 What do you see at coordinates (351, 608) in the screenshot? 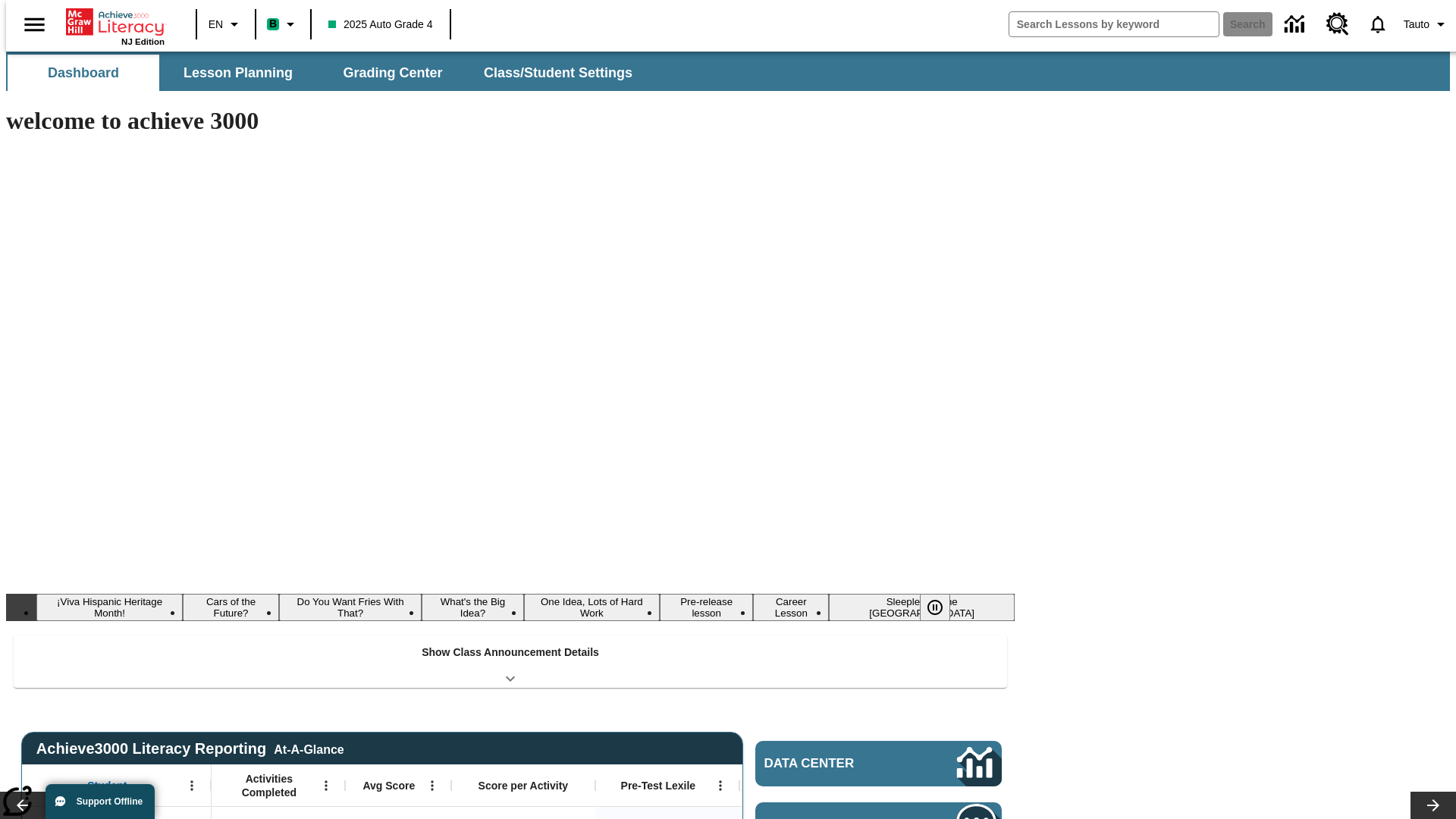
I see `button: Slide 3 Do You Want Fries With That?` at bounding box center [351, 608].